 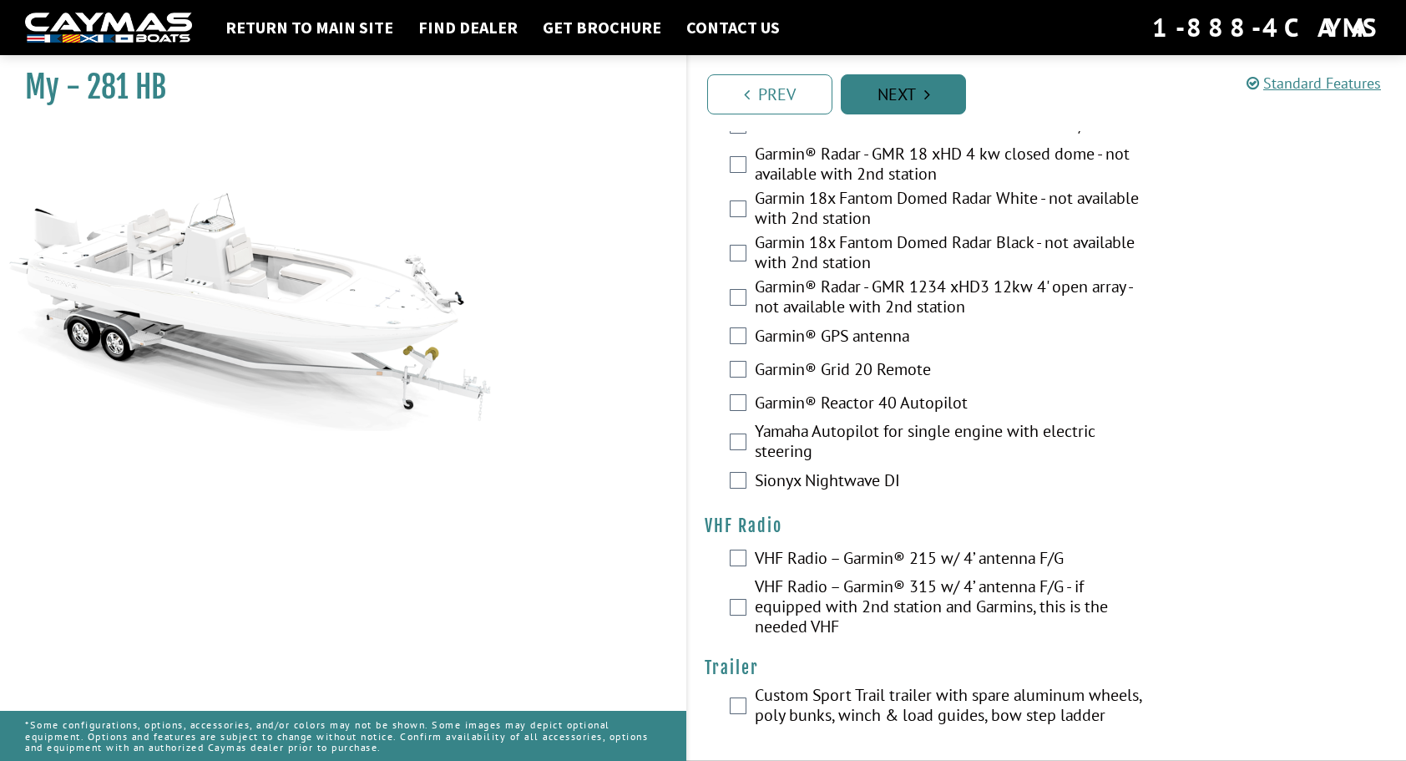 I want to click on label: Sionyx Nightwave DI, so click(x=950, y=482).